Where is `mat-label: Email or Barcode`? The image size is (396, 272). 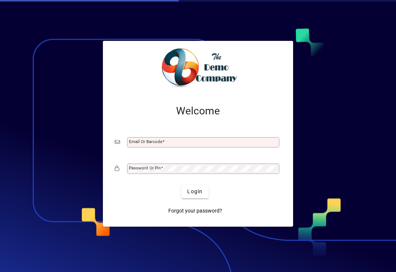
mat-label: Email or Barcode is located at coordinates (146, 142).